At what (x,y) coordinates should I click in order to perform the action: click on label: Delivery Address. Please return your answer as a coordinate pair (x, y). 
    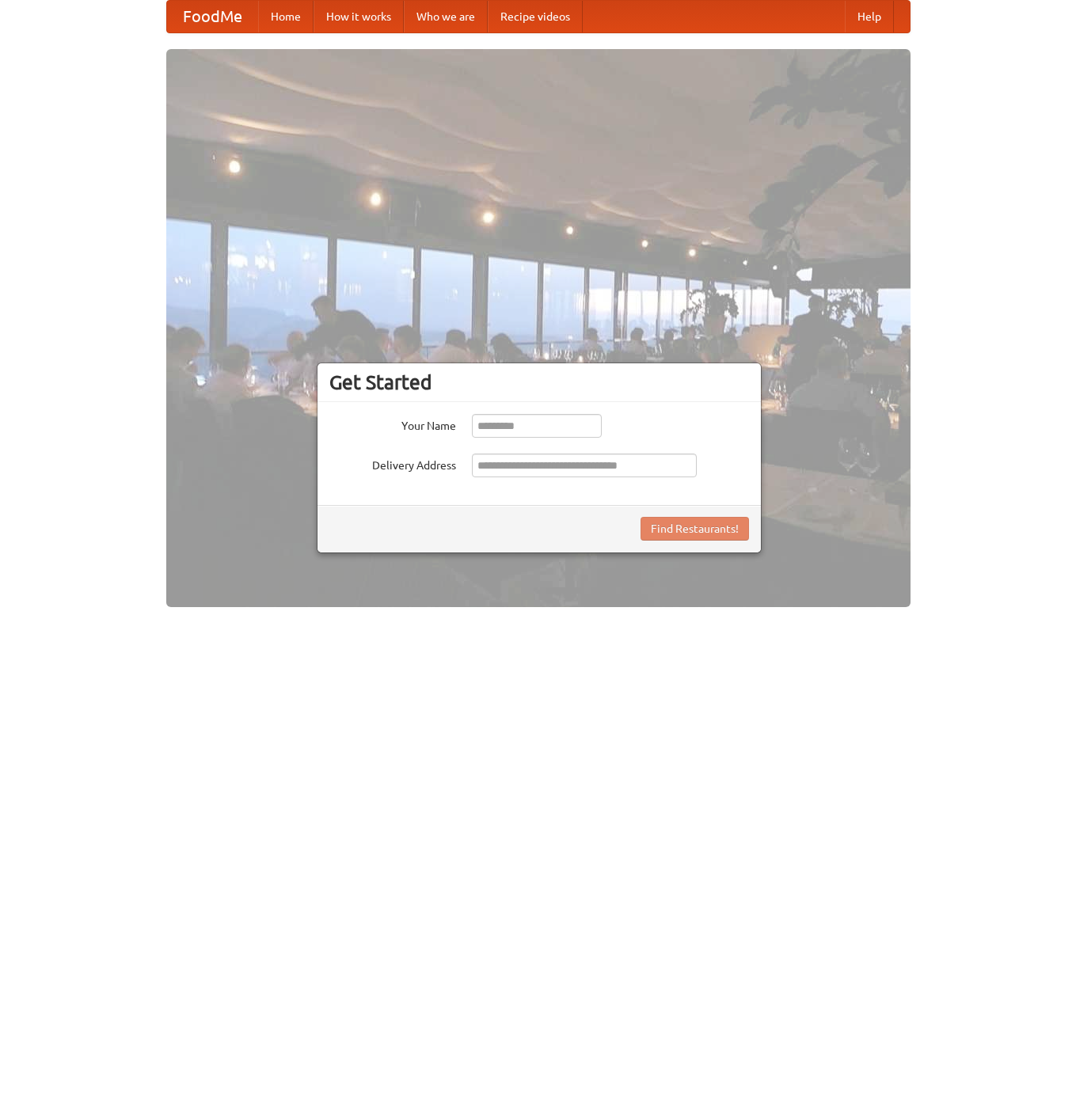
    Looking at the image, I should click on (393, 463).